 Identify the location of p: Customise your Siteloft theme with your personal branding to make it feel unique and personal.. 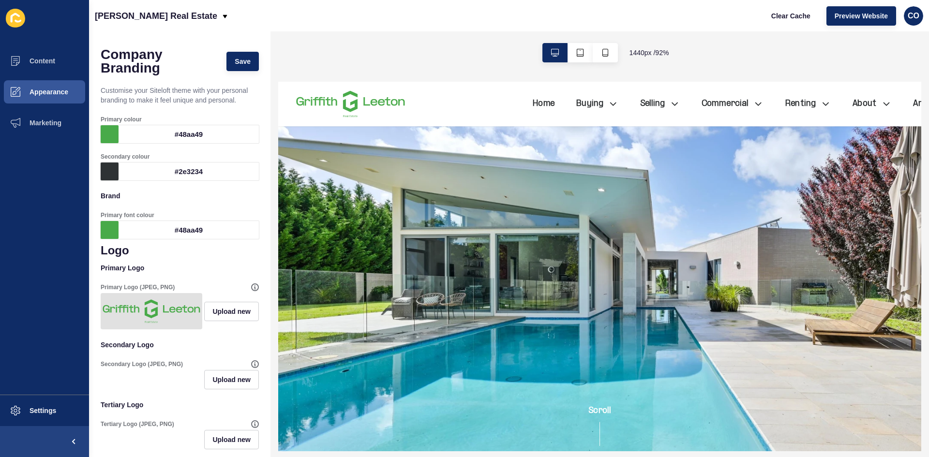
(180, 95).